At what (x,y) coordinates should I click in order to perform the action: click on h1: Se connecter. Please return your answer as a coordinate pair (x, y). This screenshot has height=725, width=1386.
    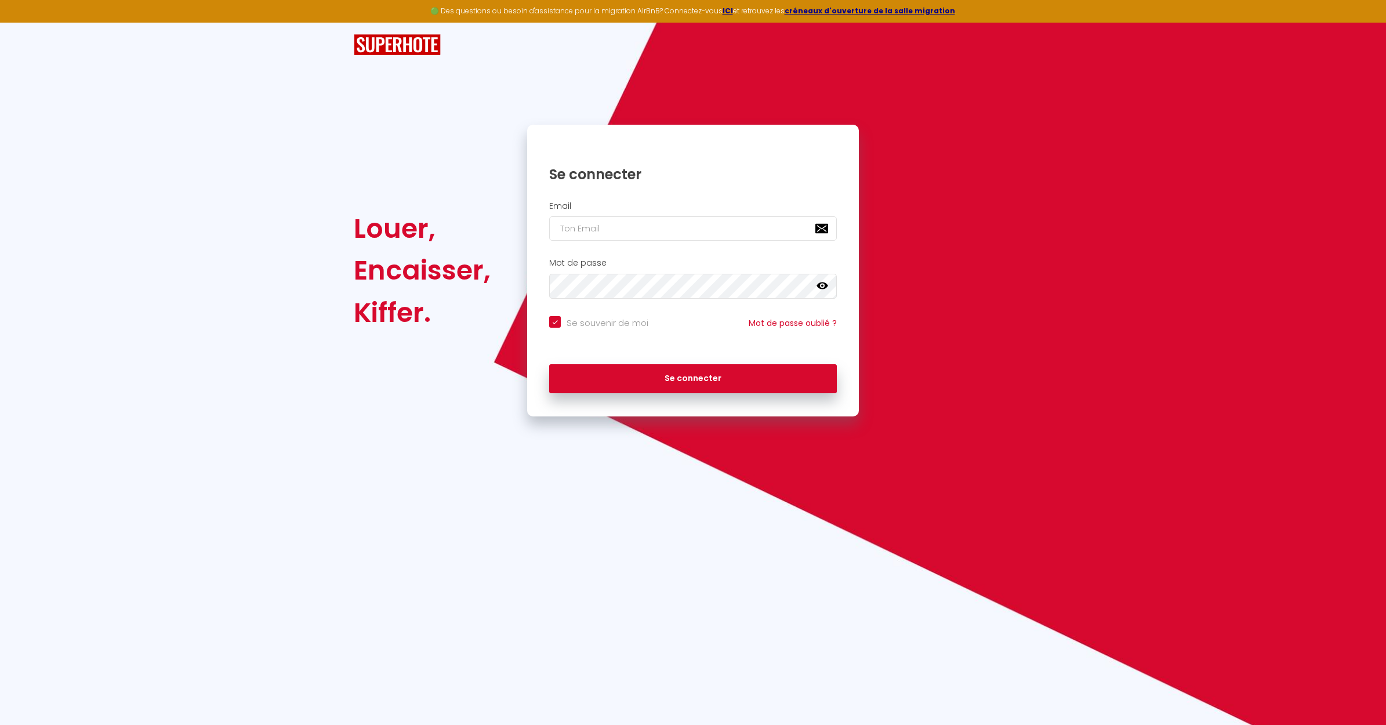
    Looking at the image, I should click on (693, 174).